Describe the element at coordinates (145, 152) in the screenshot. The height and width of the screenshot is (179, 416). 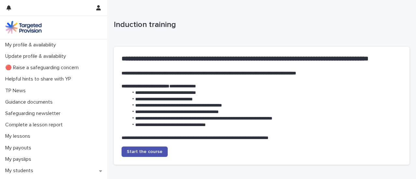
I see `a: Start the course` at that location.